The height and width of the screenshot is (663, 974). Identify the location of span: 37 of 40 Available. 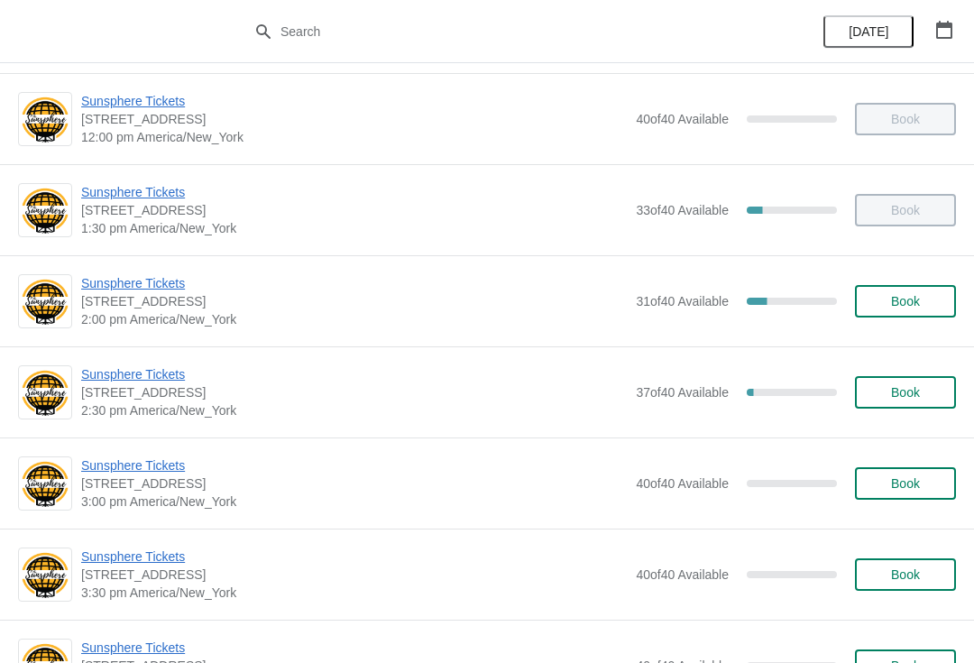
(681, 392).